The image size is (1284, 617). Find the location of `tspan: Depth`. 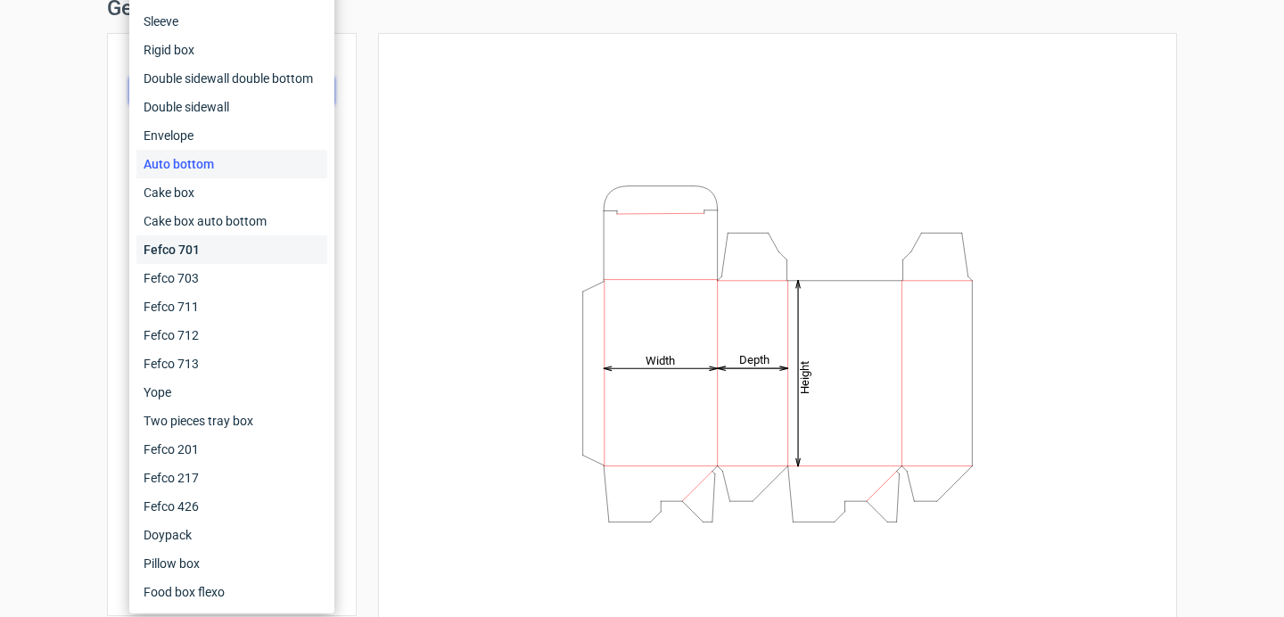

tspan: Depth is located at coordinates (754, 359).